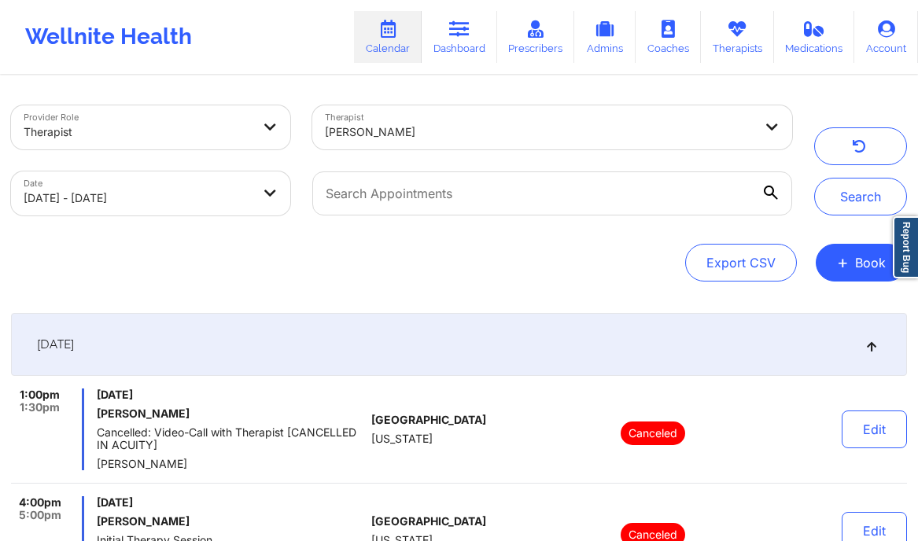 Image resolution: width=918 pixels, height=541 pixels. I want to click on span: 5:00pm, so click(40, 515).